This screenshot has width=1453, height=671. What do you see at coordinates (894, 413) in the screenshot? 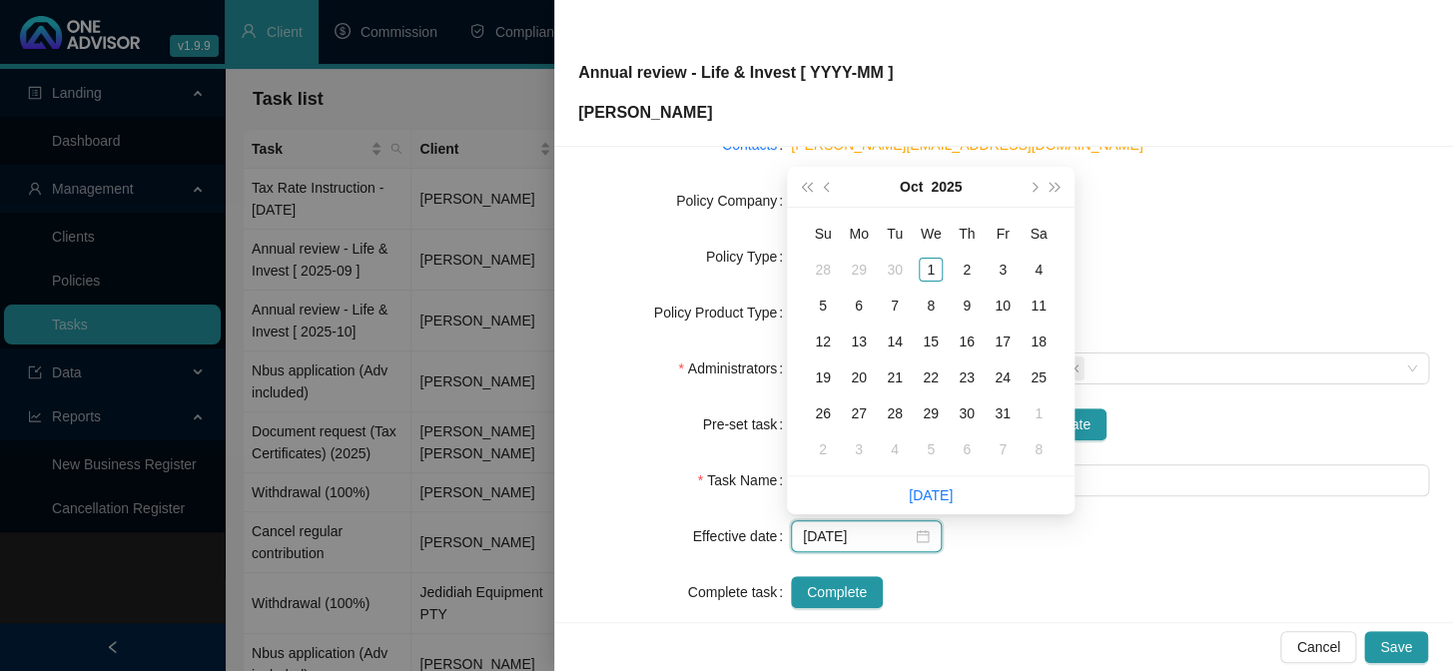
I see `td: 2025-10-28` at bounding box center [894, 413].